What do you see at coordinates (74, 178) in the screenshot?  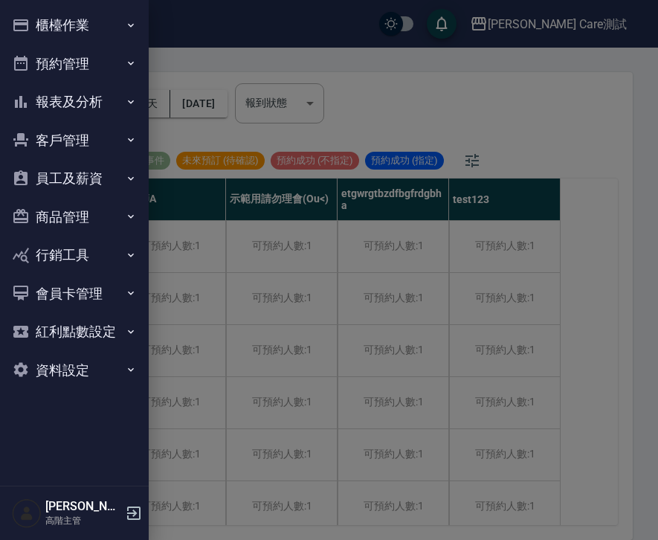 I see `button: 員工及薪資` at bounding box center [74, 178].